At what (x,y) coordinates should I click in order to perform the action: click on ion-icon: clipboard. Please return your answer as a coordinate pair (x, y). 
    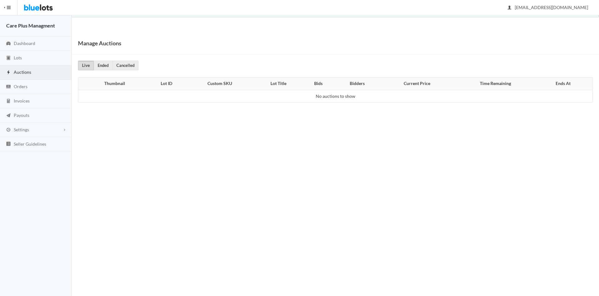
    Looking at the image, I should click on (8, 58).